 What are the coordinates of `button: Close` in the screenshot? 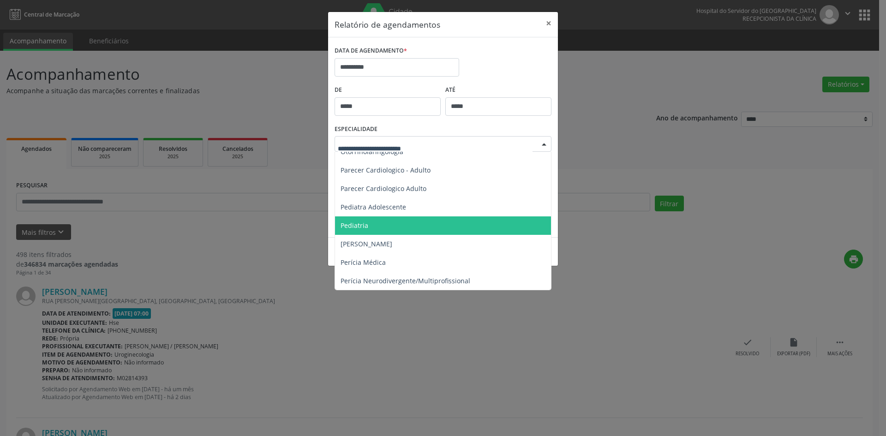 It's located at (549, 23).